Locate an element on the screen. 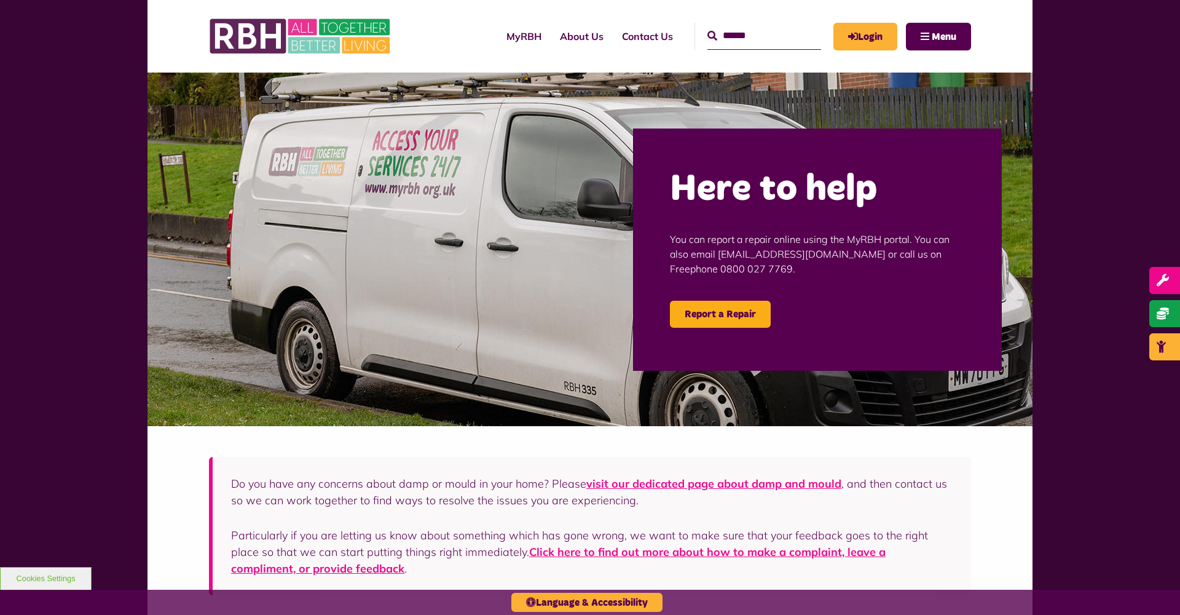 The image size is (1180, 615). p: Do you have any concerns about damp or mould in your home? Please , and then contact us so we can... is located at coordinates (592, 492).